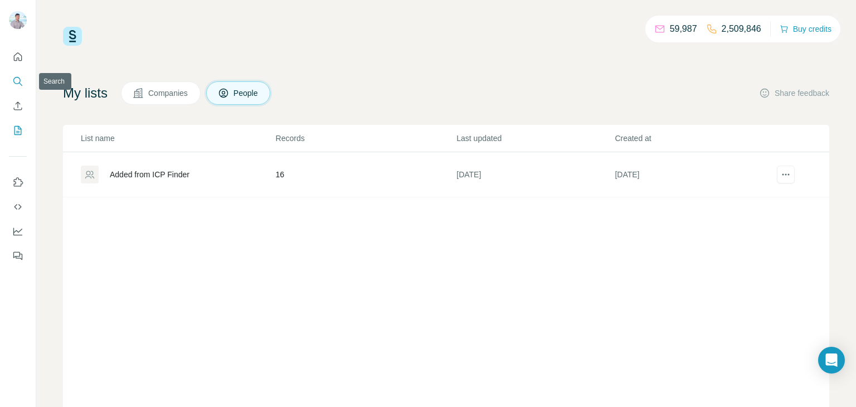 The width and height of the screenshot is (856, 407). Describe the element at coordinates (805, 29) in the screenshot. I see `button: Buy credits` at that location.